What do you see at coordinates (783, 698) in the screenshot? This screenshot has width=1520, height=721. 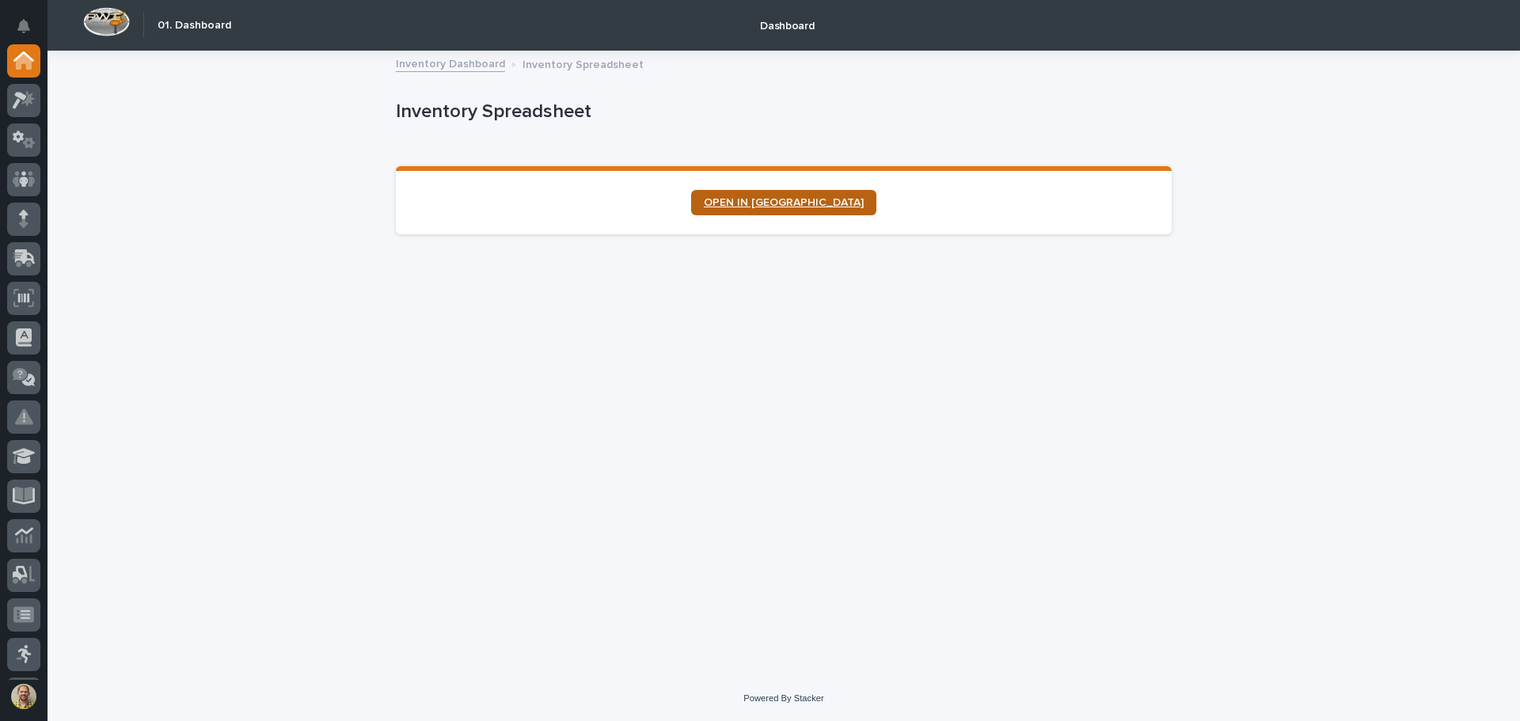 I see `a: Powered By Stacker` at bounding box center [783, 698].